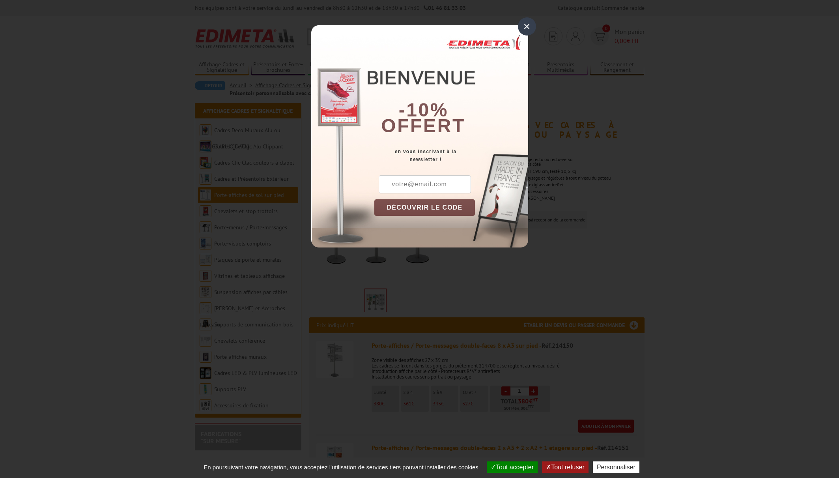 This screenshot has height=478, width=839. I want to click on div: en vous inscrivant à la newsletter !, so click(451, 155).